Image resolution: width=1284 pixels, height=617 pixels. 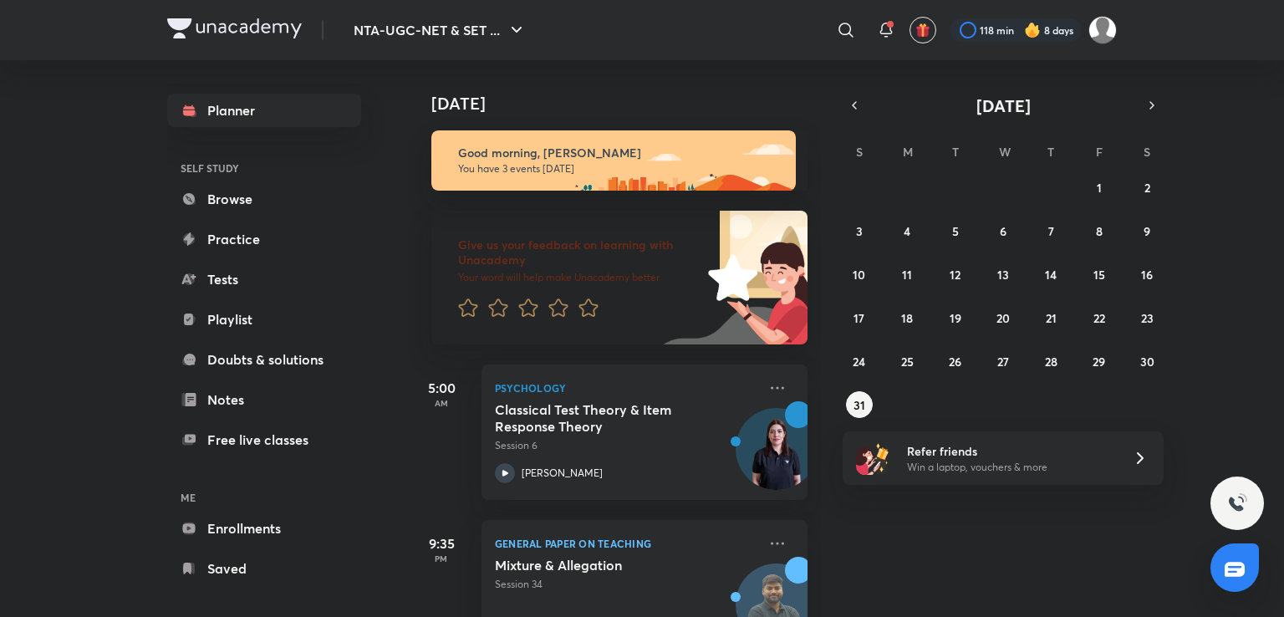 I want to click on button: August 20, 2025, so click(x=1003, y=318).